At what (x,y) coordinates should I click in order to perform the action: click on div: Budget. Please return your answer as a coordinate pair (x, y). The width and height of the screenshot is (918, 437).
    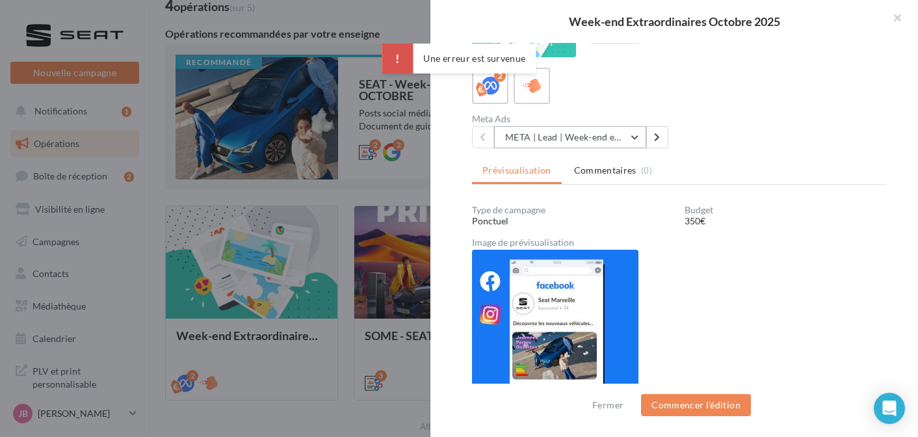
    Looking at the image, I should click on (785, 210).